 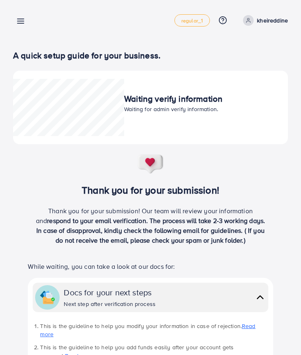 I want to click on div: Docs for your next steps, so click(x=109, y=292).